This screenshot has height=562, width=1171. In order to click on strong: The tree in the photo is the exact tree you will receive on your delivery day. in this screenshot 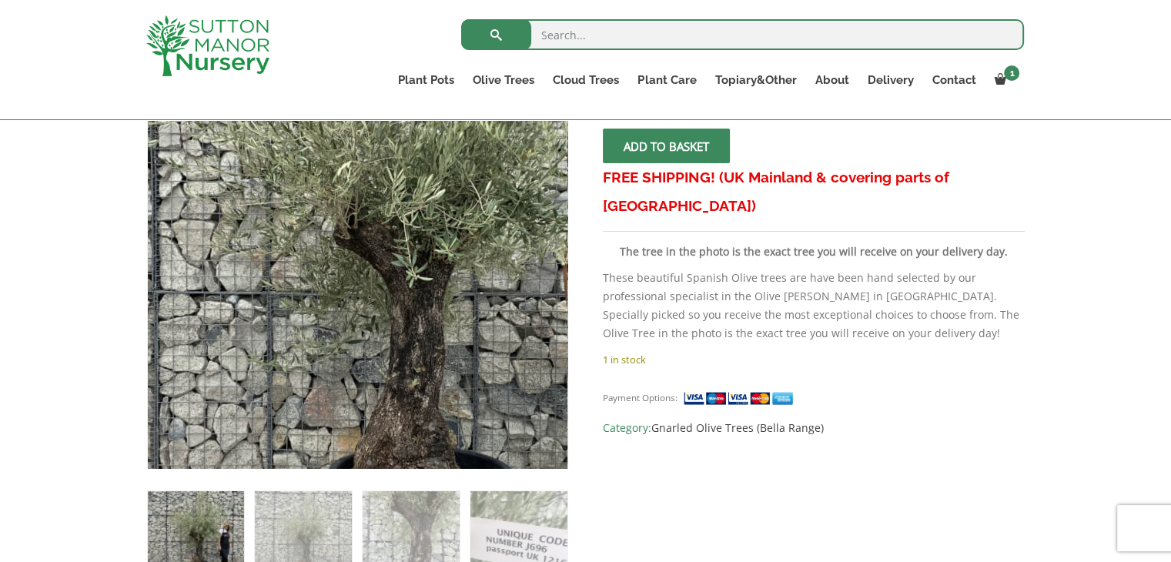, I will do `click(814, 251)`.